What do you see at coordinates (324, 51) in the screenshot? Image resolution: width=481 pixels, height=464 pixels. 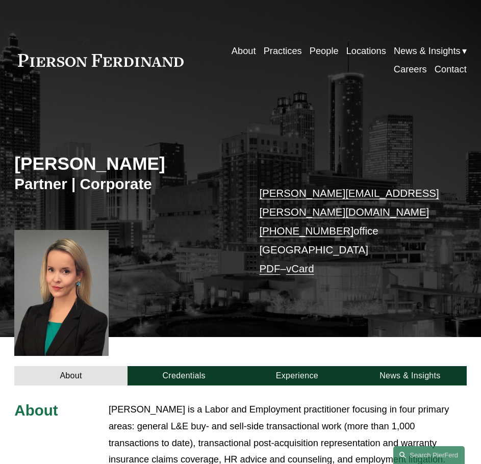 I see `a: People` at bounding box center [324, 51].